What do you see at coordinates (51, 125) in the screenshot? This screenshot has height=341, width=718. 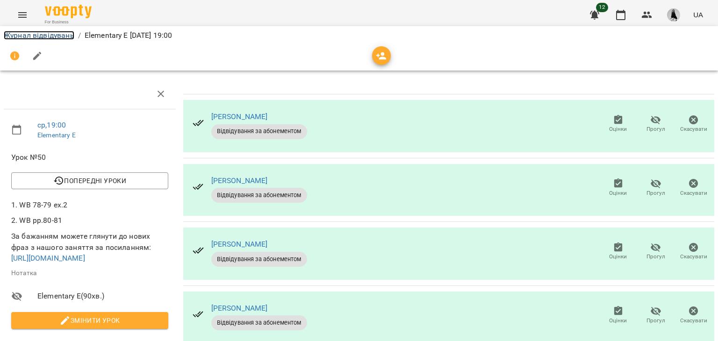 I see `a: ср , 19:00` at bounding box center [51, 125].